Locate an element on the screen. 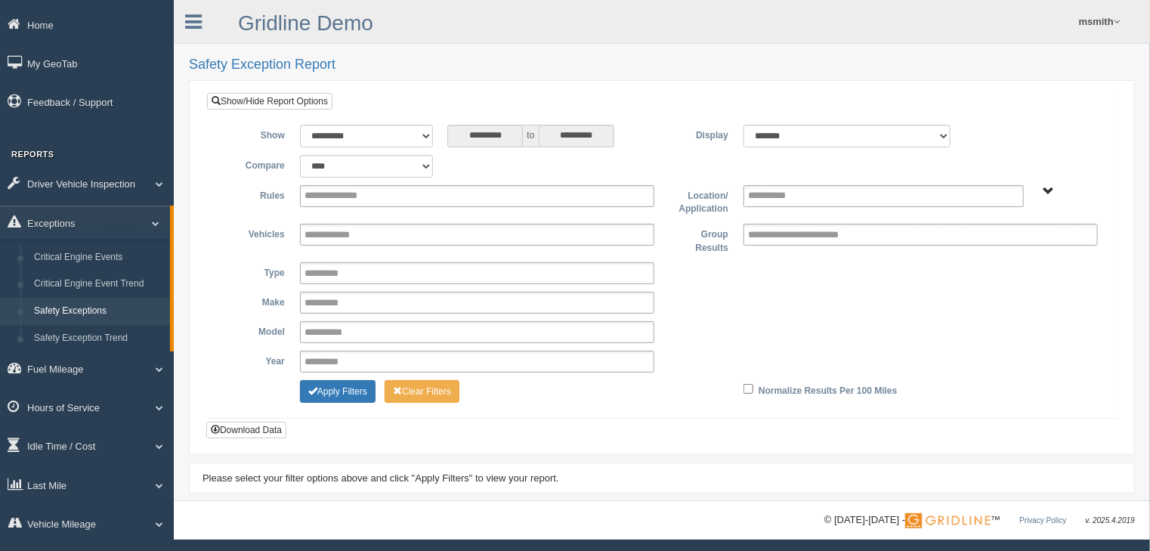  label: Year is located at coordinates (255, 360).